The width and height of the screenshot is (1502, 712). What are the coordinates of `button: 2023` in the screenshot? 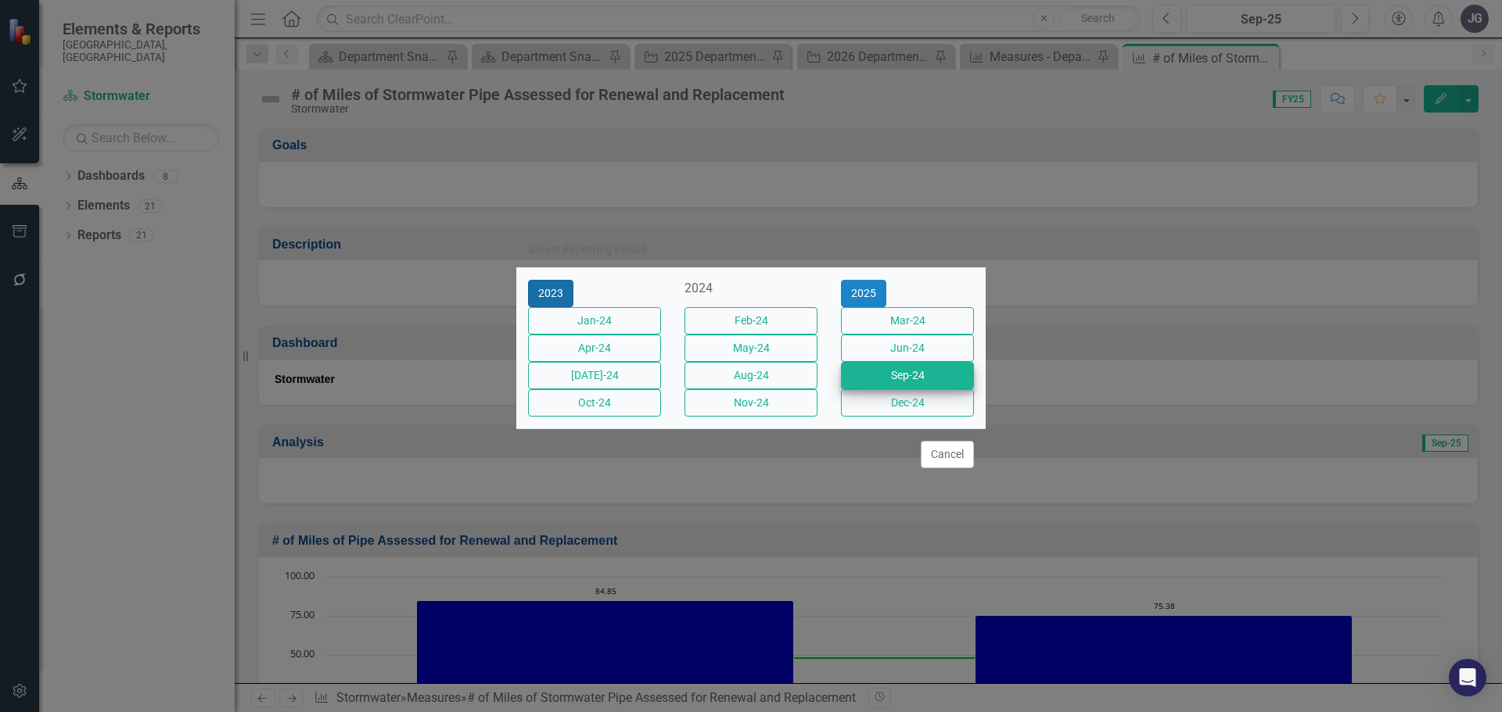 It's located at (551, 293).